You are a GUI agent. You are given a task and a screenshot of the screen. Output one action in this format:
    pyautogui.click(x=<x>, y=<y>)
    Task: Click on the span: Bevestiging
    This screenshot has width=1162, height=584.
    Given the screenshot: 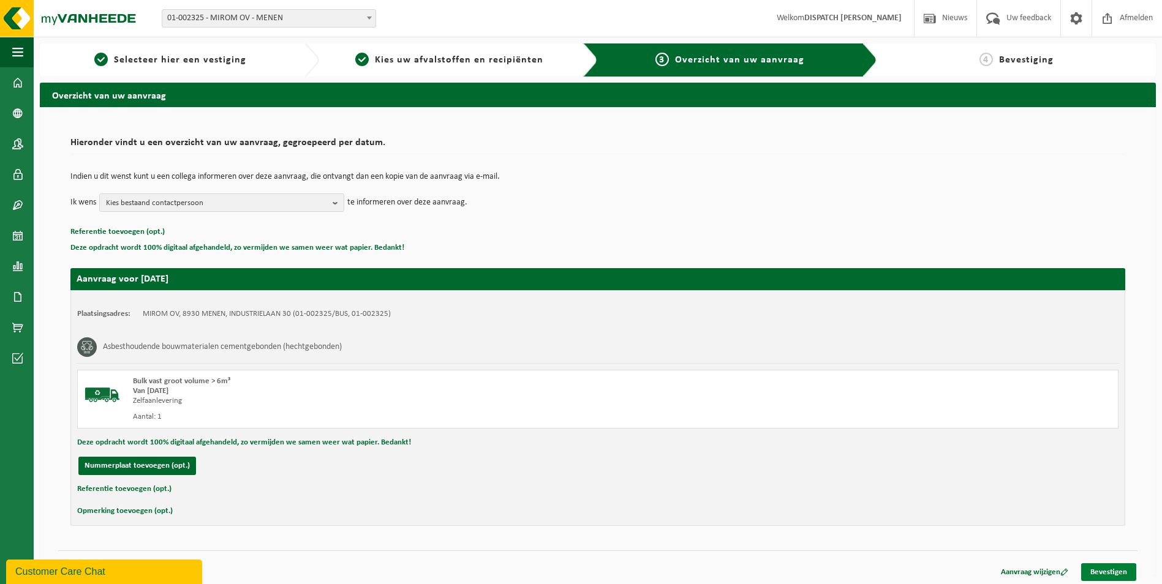 What is the action you would take?
    pyautogui.click(x=1026, y=60)
    